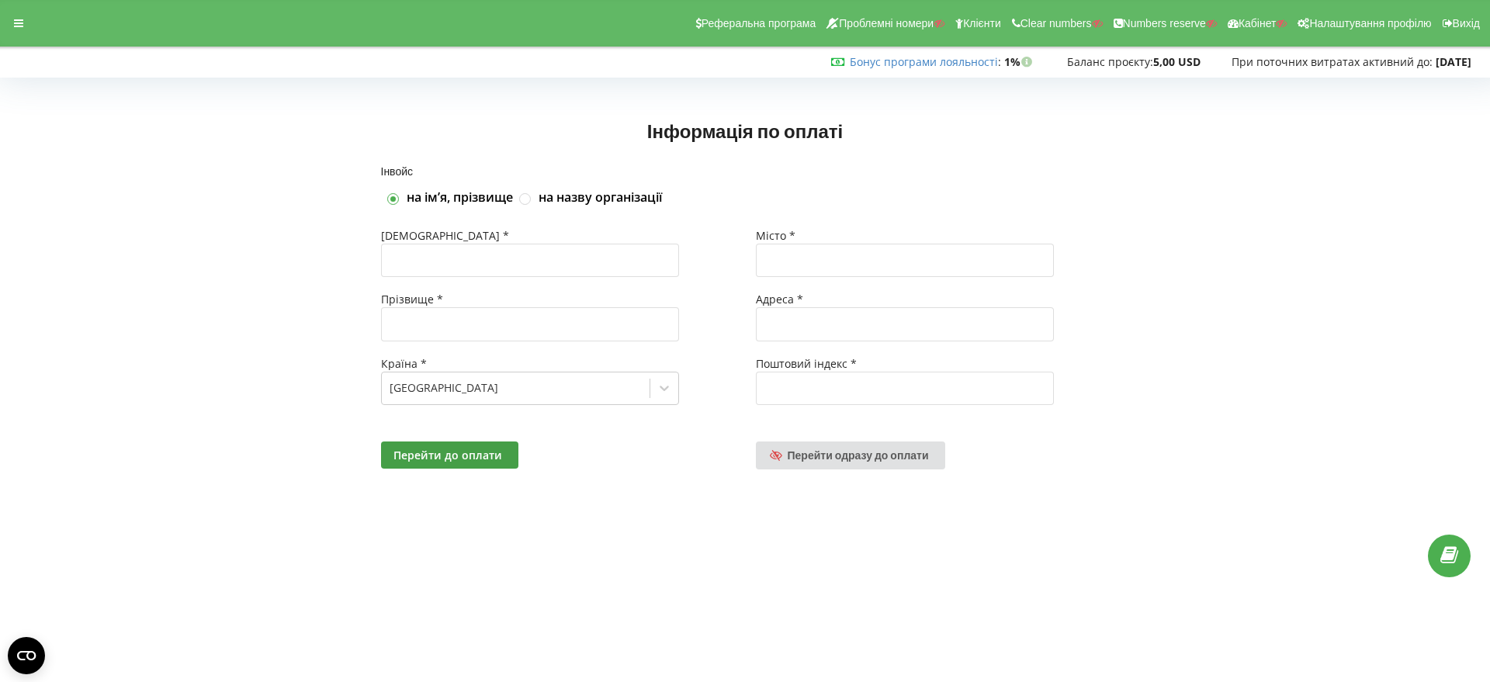 The height and width of the screenshot is (682, 1490). Describe the element at coordinates (858, 455) in the screenshot. I see `span: Перейти одразу до оплати` at that location.